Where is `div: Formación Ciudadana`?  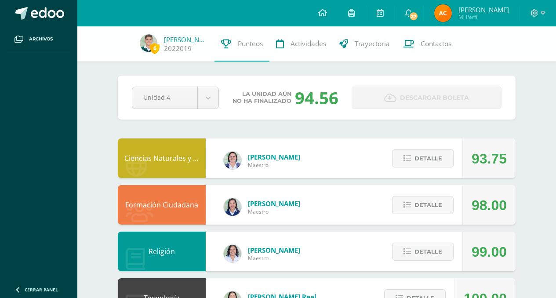 div: Formación Ciudadana is located at coordinates (162, 205).